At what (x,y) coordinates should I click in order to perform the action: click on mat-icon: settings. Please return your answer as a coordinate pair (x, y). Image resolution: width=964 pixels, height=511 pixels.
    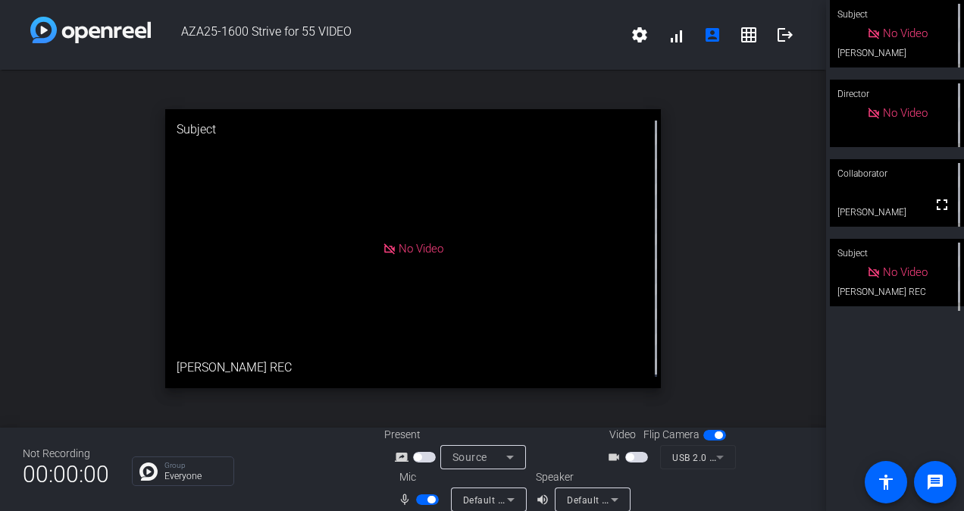
    Looking at the image, I should click on (640, 35).